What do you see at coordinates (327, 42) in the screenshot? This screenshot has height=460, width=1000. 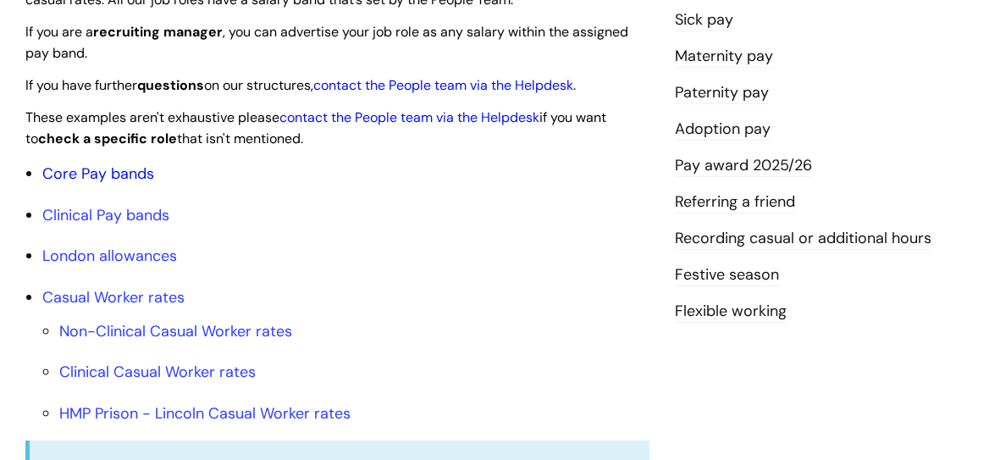 I see `span: If you are a , you can advertise your job role as any salary within the assigned pay band.` at bounding box center [327, 42].